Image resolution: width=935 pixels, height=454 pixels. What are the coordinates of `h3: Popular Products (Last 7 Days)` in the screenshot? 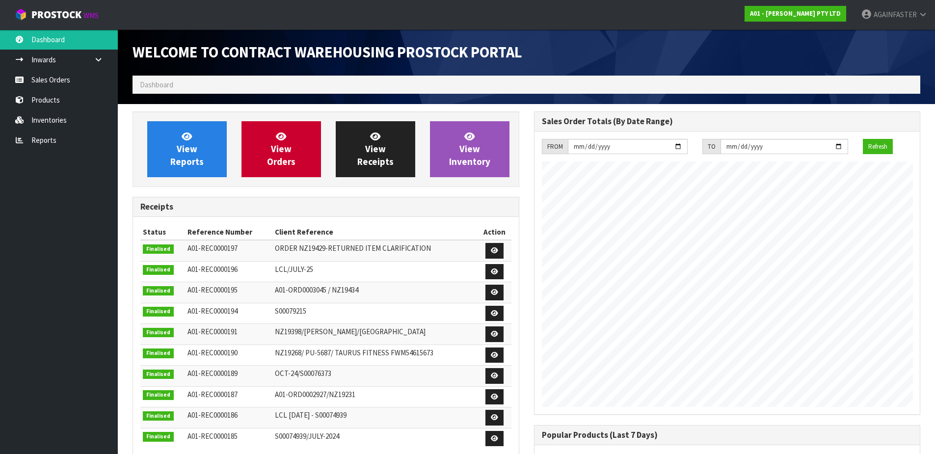 It's located at (727, 435).